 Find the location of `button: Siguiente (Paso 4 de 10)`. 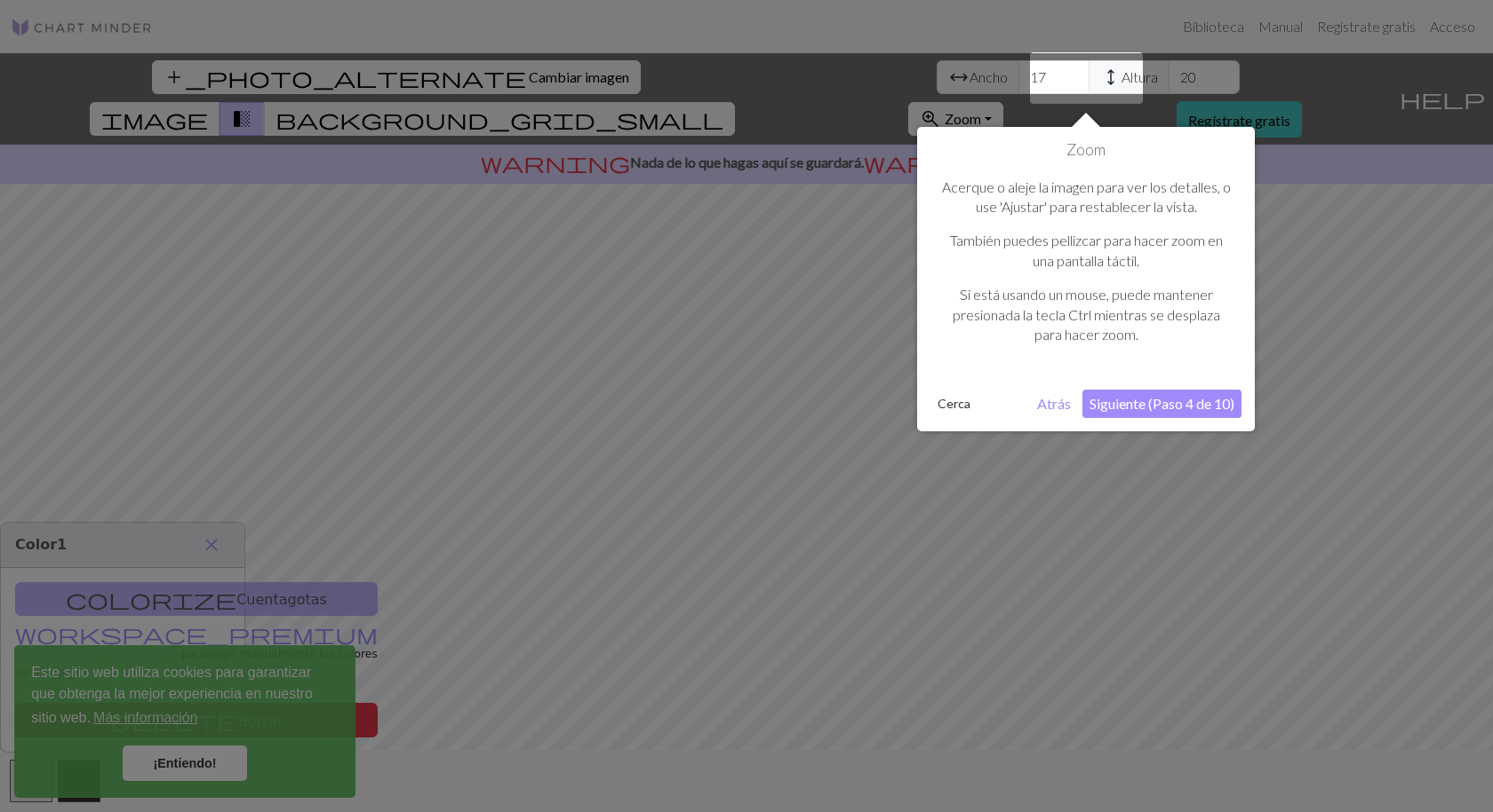

button: Siguiente (Paso 4 de 10) is located at coordinates (1162, 404).